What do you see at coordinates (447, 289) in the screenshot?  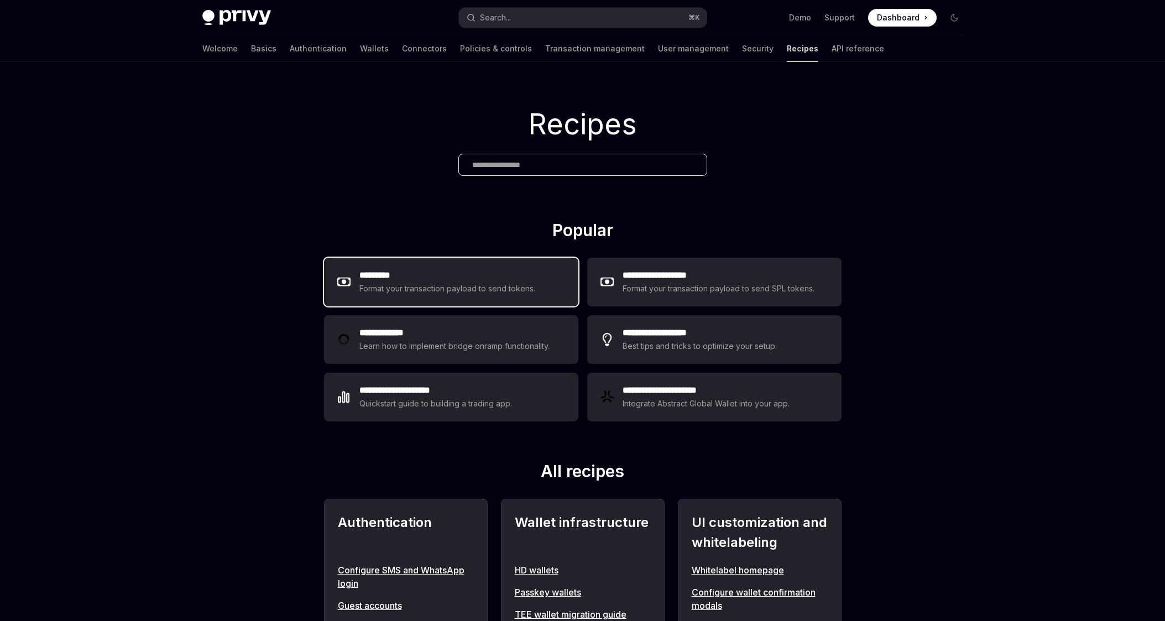 I see `div: Format your transaction payload to send tokens.` at bounding box center [447, 289].